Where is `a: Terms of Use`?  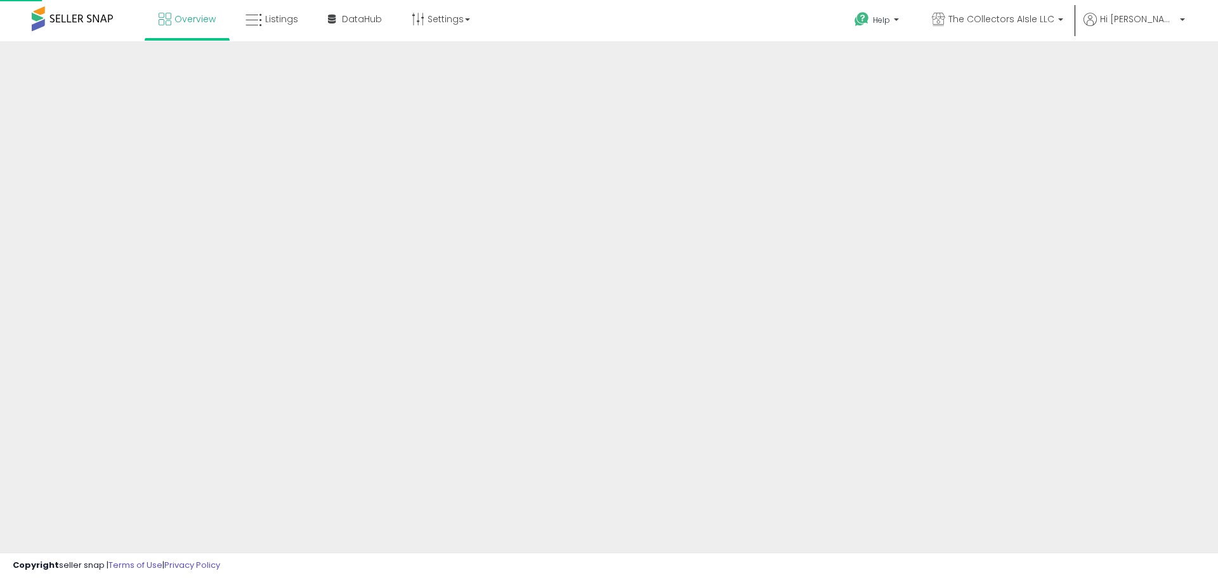 a: Terms of Use is located at coordinates (135, 565).